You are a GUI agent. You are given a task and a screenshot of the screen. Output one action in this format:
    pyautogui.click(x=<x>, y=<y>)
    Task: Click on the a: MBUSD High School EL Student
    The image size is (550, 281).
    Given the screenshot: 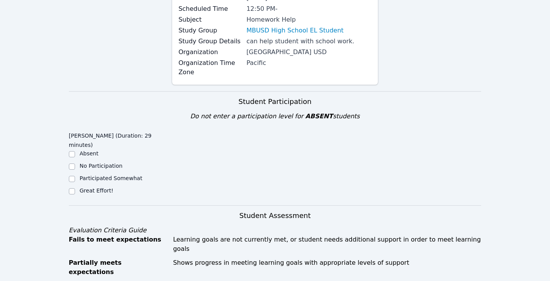 What is the action you would take?
    pyautogui.click(x=295, y=31)
    